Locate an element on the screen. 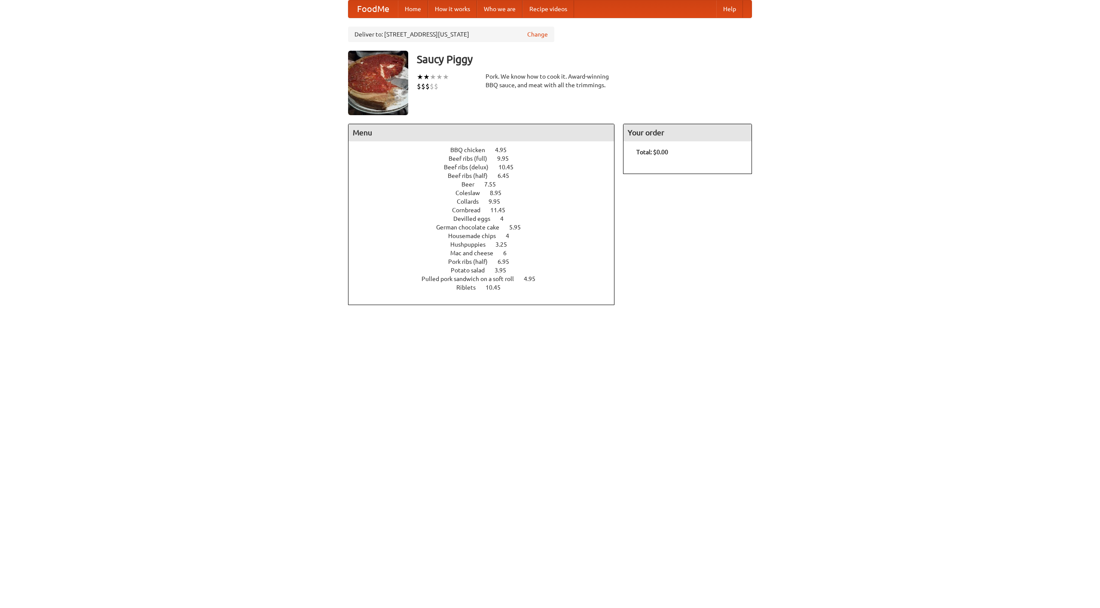 This screenshot has width=1100, height=608. a: Beer 7.55 is located at coordinates (486, 184).